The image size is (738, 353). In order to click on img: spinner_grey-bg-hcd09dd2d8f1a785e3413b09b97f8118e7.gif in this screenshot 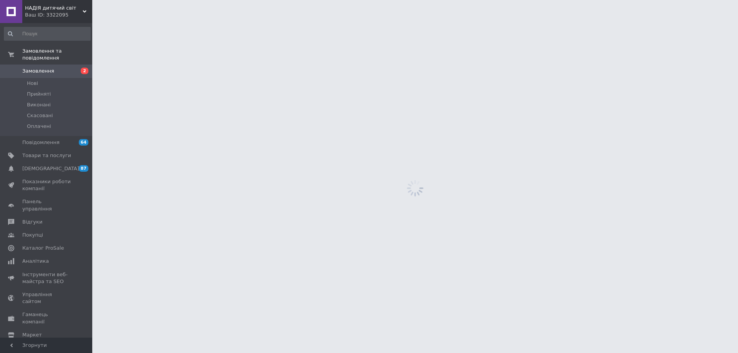, I will do `click(415, 188)`.